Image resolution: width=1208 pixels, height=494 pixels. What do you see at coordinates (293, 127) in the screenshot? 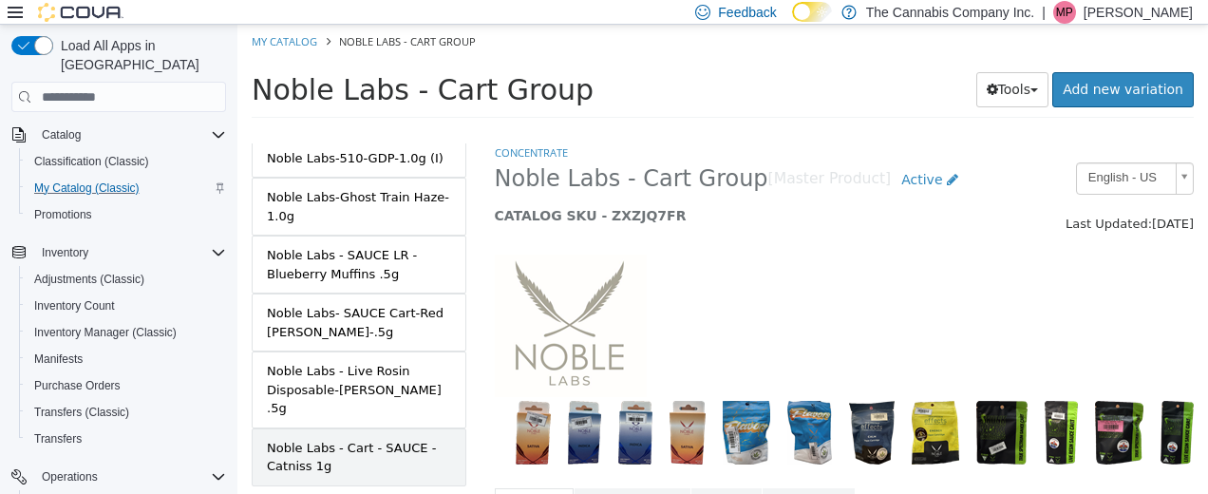
I see `a: Concentrate` at bounding box center [293, 127].